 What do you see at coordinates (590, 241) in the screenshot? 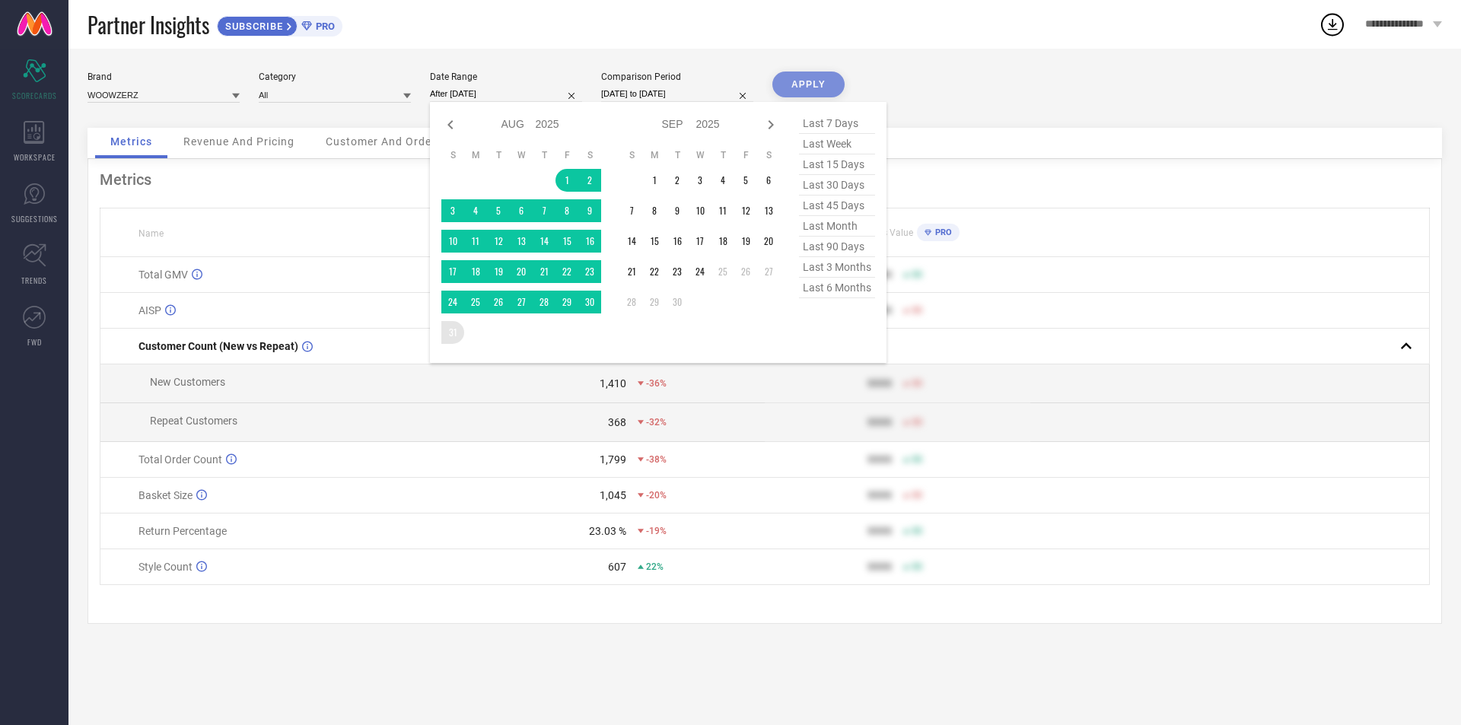
I see `td: Sat Aug 16 2025` at bounding box center [590, 241].